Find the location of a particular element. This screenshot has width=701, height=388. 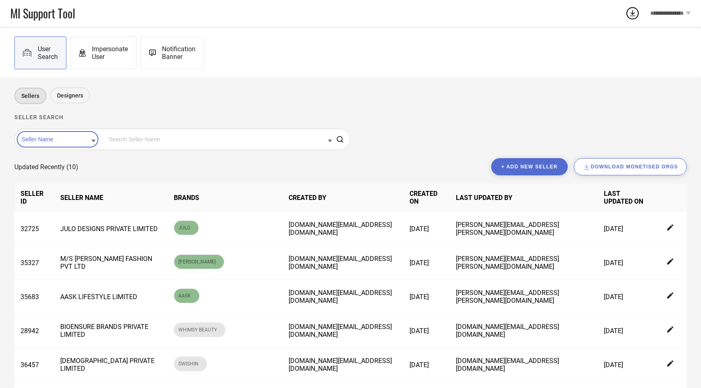

td: 32725 is located at coordinates (34, 229).